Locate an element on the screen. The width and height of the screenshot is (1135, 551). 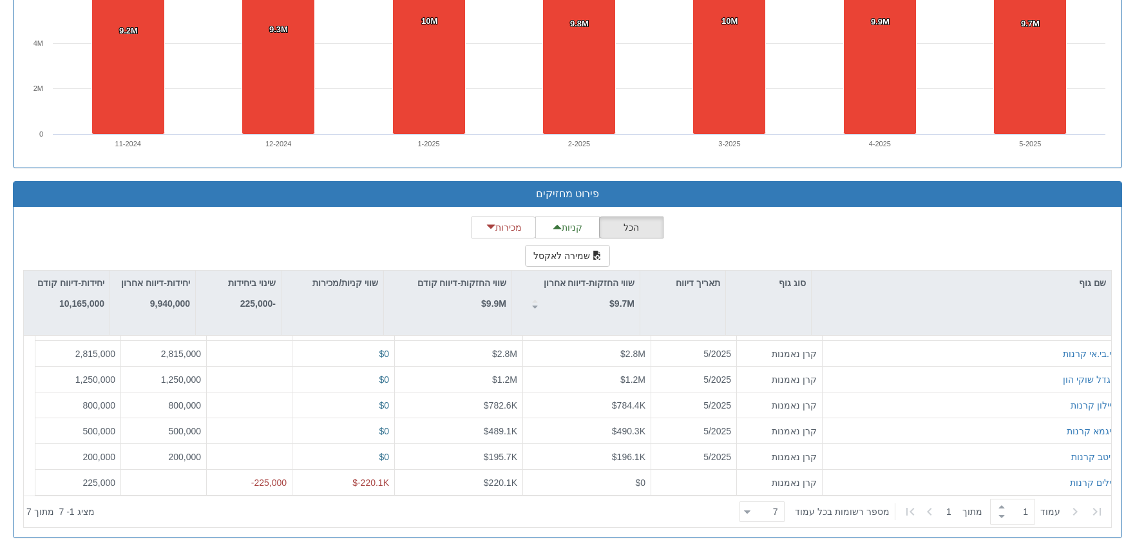
p: שווי החזקות-דיווח קודם is located at coordinates (462, 283).